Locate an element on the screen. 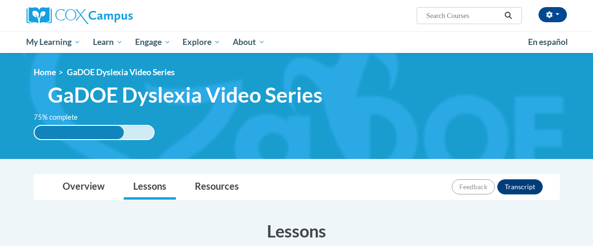 This screenshot has width=593, height=246. input: Search Courses is located at coordinates (463, 16).